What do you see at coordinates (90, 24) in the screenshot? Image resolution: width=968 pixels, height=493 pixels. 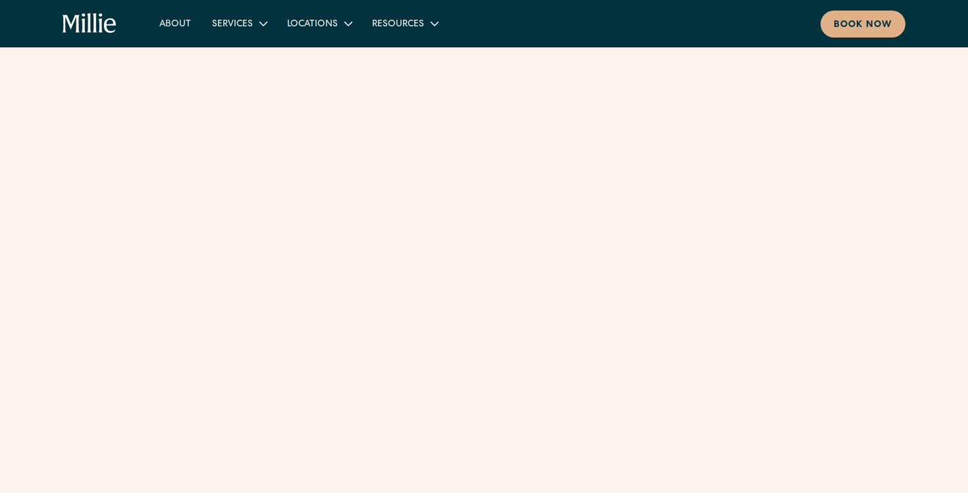 I see `a: home` at bounding box center [90, 24].